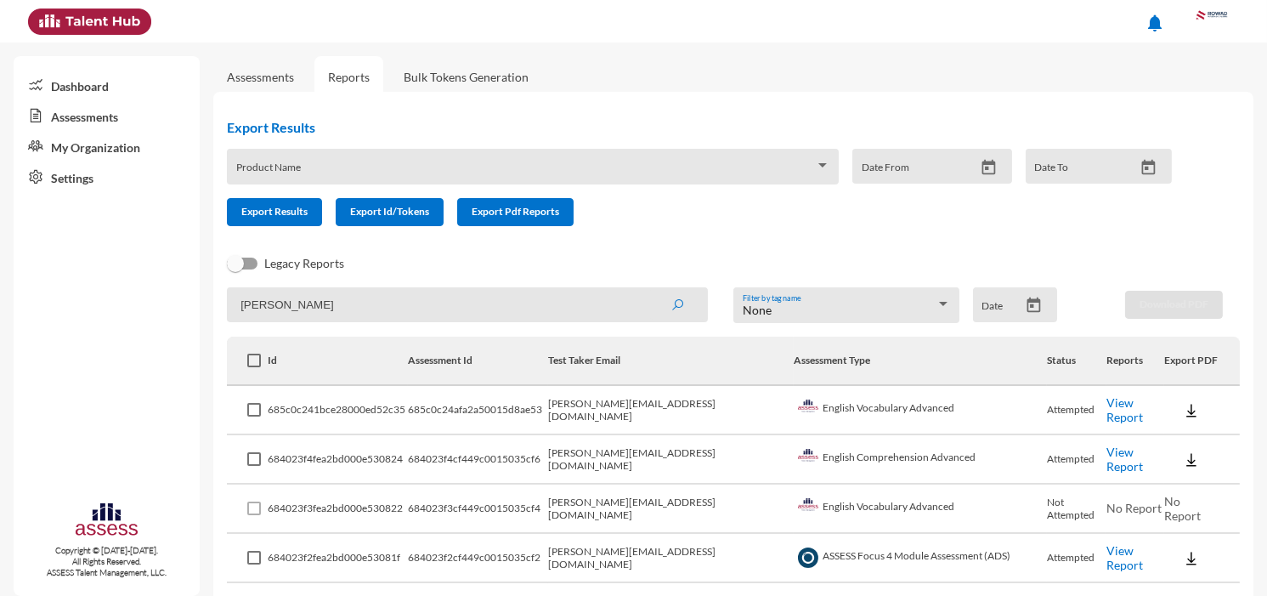 Image resolution: width=1267 pixels, height=596 pixels. I want to click on td: ASSESS Focus 4 Module Assessment (ADS), so click(920, 558).